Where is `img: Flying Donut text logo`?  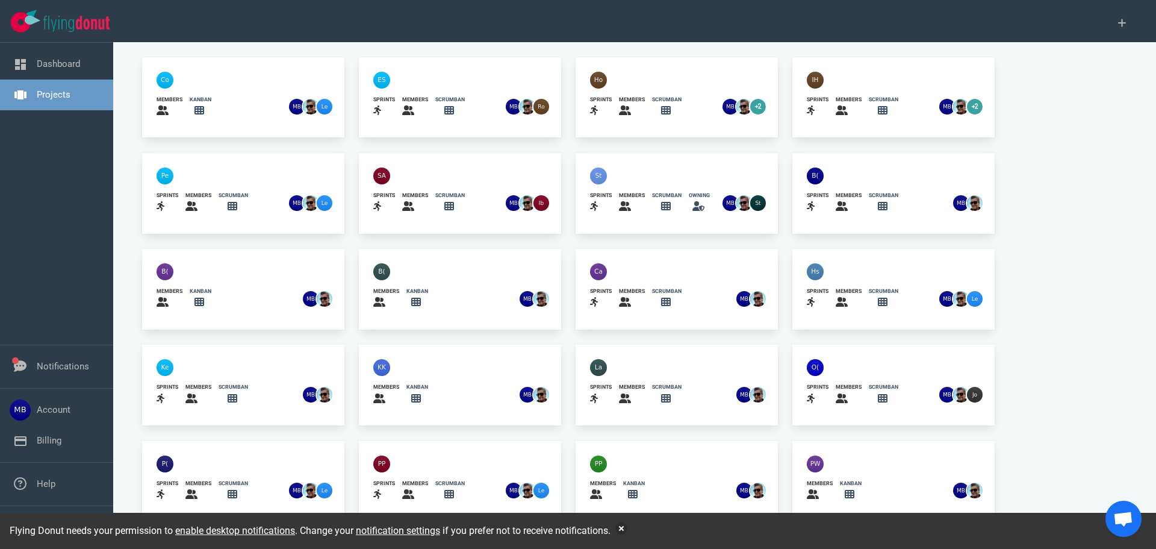
img: Flying Donut text logo is located at coordinates (76, 23).